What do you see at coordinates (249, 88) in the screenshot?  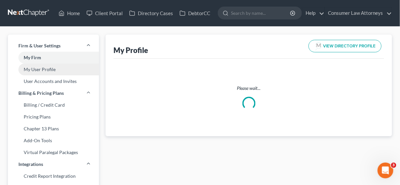 I see `p: Please wait...` at bounding box center [249, 88].